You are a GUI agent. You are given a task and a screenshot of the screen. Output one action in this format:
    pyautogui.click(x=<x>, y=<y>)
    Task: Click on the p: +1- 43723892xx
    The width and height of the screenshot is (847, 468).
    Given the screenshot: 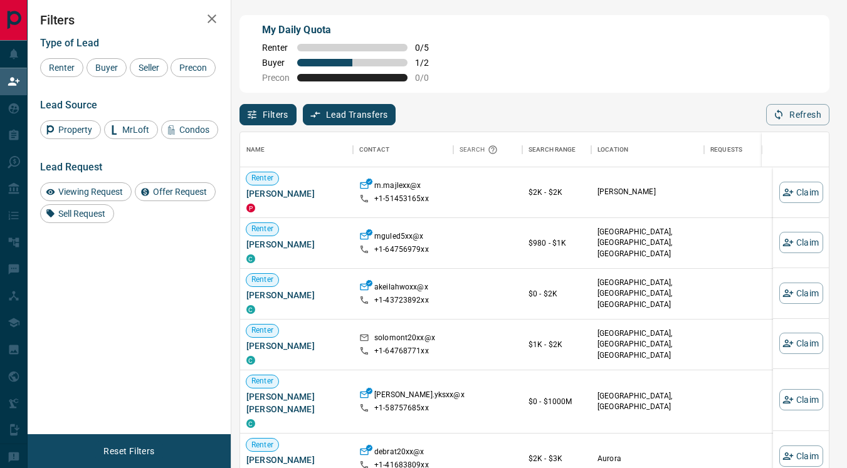 What is the action you would take?
    pyautogui.click(x=401, y=300)
    